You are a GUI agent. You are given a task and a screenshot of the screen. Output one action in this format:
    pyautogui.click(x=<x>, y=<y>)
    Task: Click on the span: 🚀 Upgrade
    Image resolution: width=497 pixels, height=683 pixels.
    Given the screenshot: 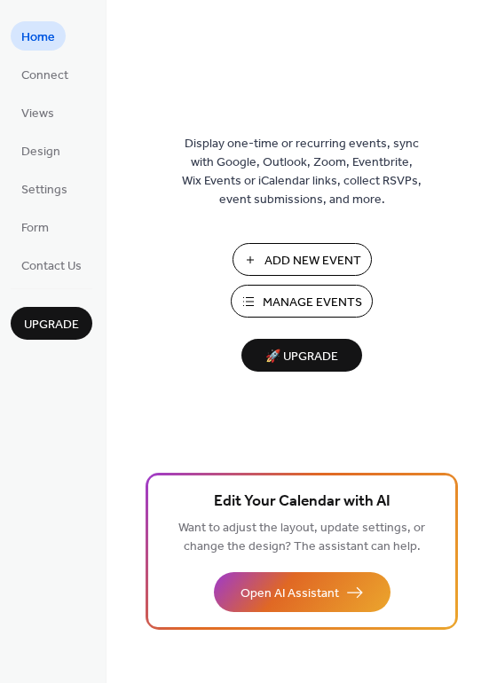 What is the action you would take?
    pyautogui.click(x=302, y=357)
    